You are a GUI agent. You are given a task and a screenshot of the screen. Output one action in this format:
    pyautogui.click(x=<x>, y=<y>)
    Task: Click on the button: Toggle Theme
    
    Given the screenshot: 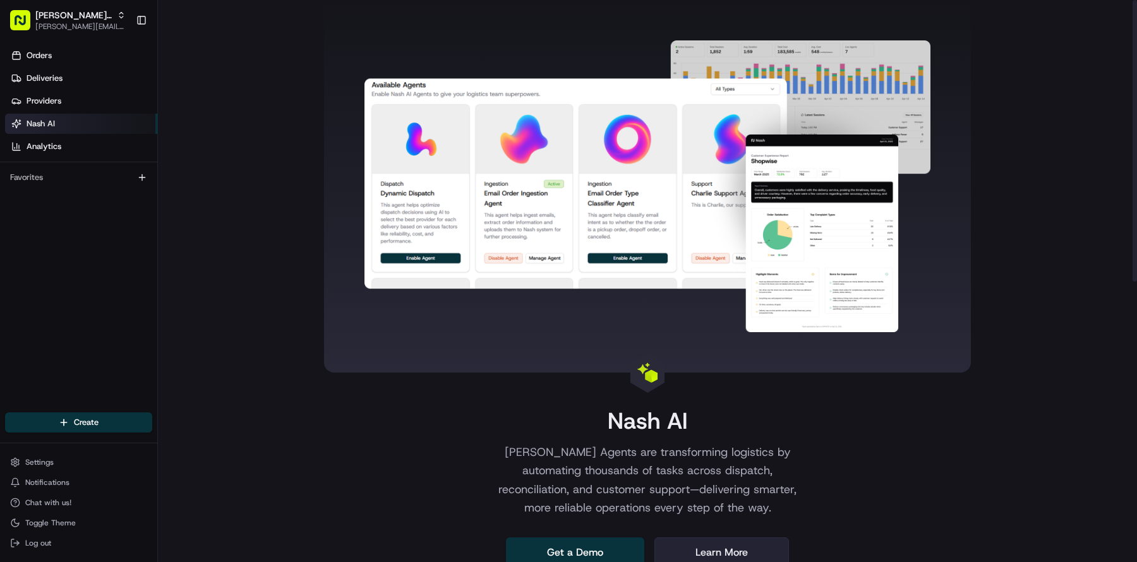 What is the action you would take?
    pyautogui.click(x=78, y=523)
    